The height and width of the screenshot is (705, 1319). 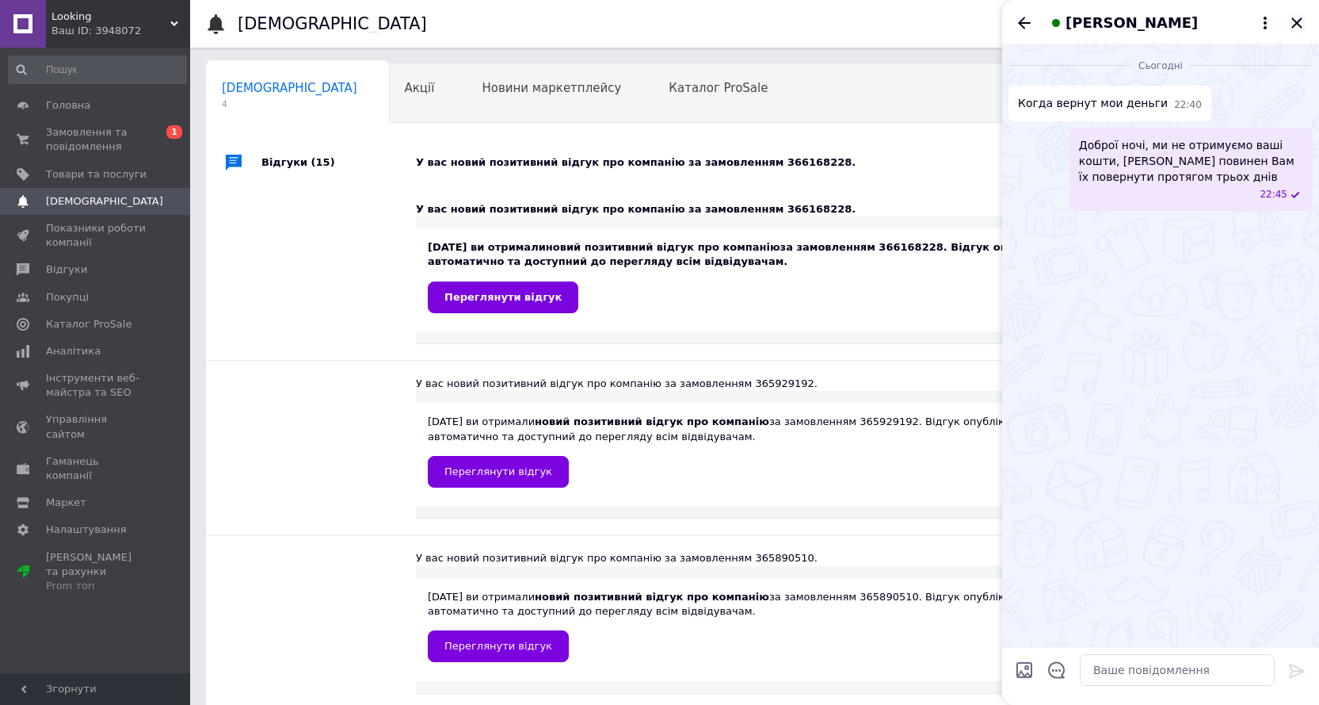 What do you see at coordinates (1161, 66) in the screenshot?
I see `span: Сьогодні` at bounding box center [1161, 66].